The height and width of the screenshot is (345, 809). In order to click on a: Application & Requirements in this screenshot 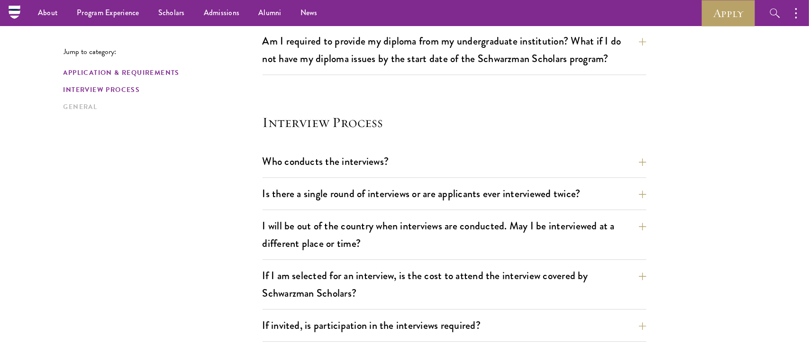, I will do `click(160, 72)`.